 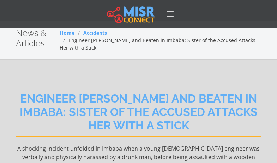 What do you see at coordinates (38, 38) in the screenshot?
I see `h2: News & Articles` at bounding box center [38, 38].